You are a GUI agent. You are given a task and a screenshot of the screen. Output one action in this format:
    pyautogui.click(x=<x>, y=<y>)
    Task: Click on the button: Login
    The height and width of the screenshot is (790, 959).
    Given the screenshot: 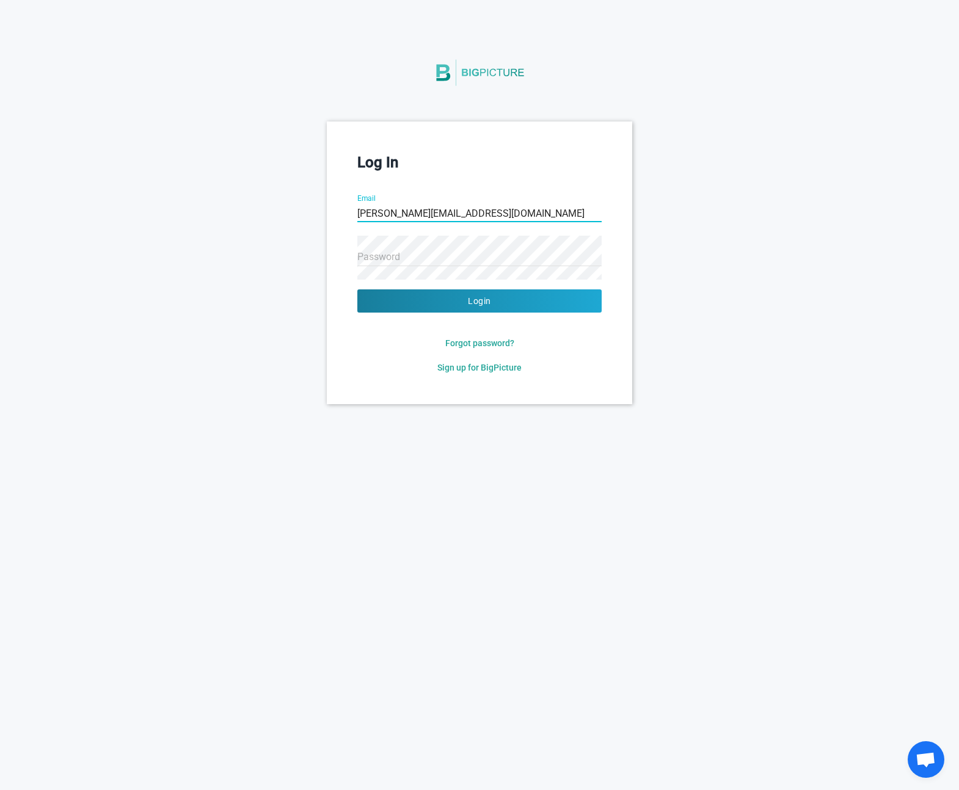 What is the action you would take?
    pyautogui.click(x=479, y=301)
    